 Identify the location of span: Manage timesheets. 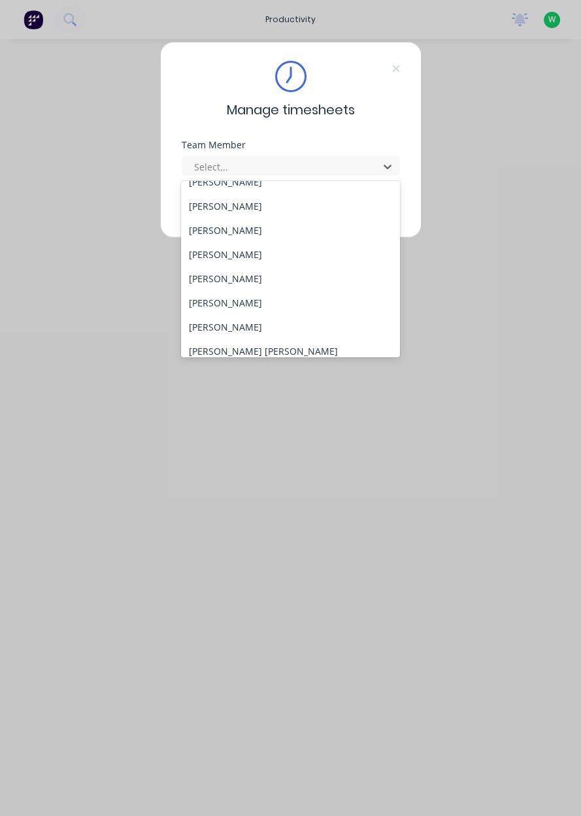
(291, 110).